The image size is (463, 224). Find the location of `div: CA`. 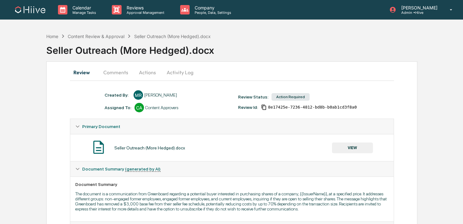

div: CA is located at coordinates (139, 108).